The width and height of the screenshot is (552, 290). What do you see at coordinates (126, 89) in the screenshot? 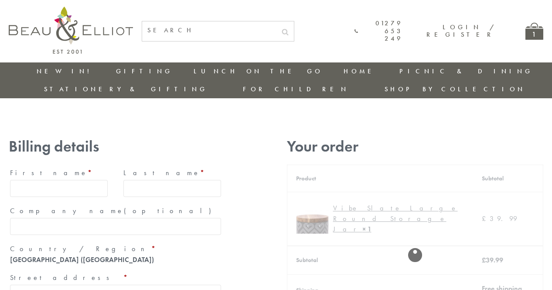
I see `a: Stationery & Gifting` at bounding box center [126, 89].